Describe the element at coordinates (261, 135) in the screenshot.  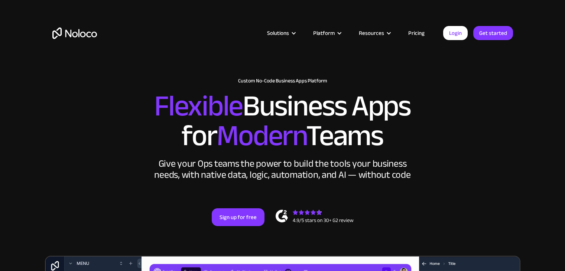
I see `span: Modern` at that location.